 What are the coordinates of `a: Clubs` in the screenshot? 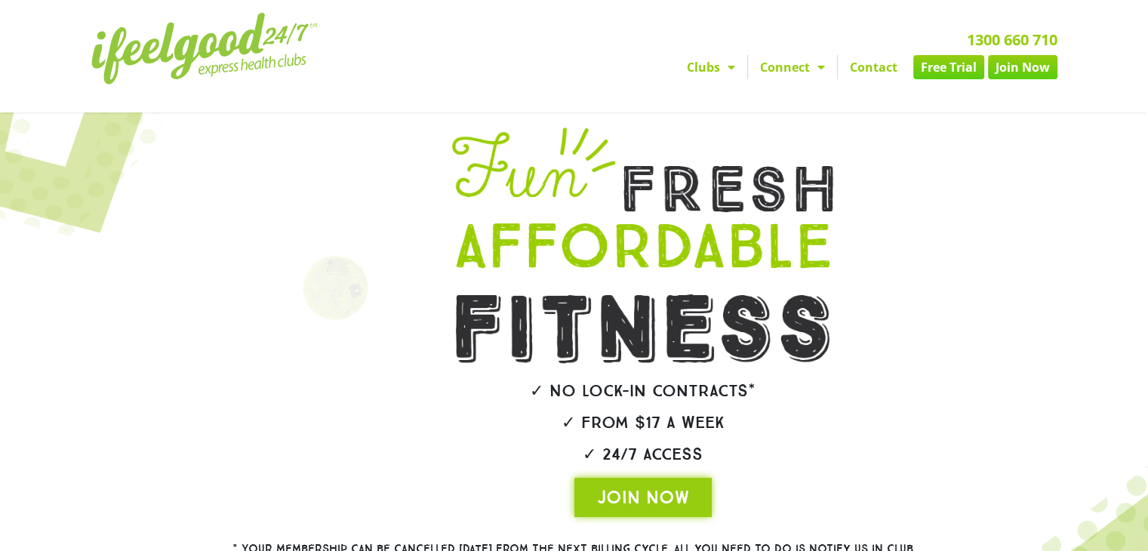 It's located at (711, 67).